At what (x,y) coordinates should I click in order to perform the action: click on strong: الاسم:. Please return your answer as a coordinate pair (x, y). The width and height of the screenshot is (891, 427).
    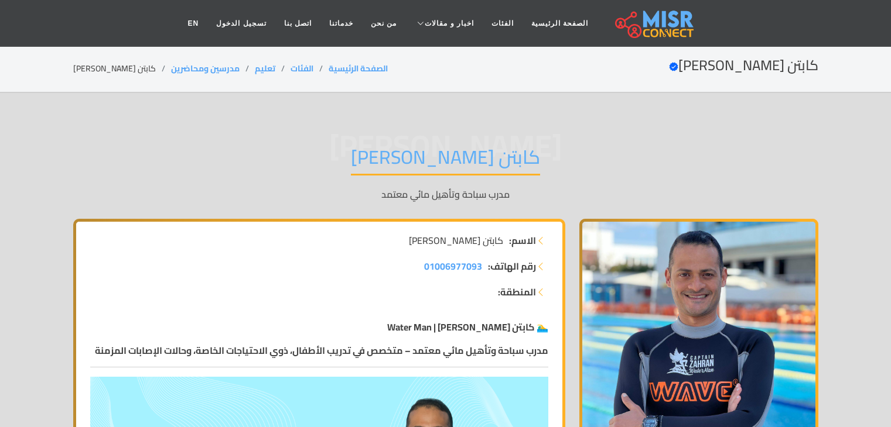
    Looking at the image, I should click on (522, 241).